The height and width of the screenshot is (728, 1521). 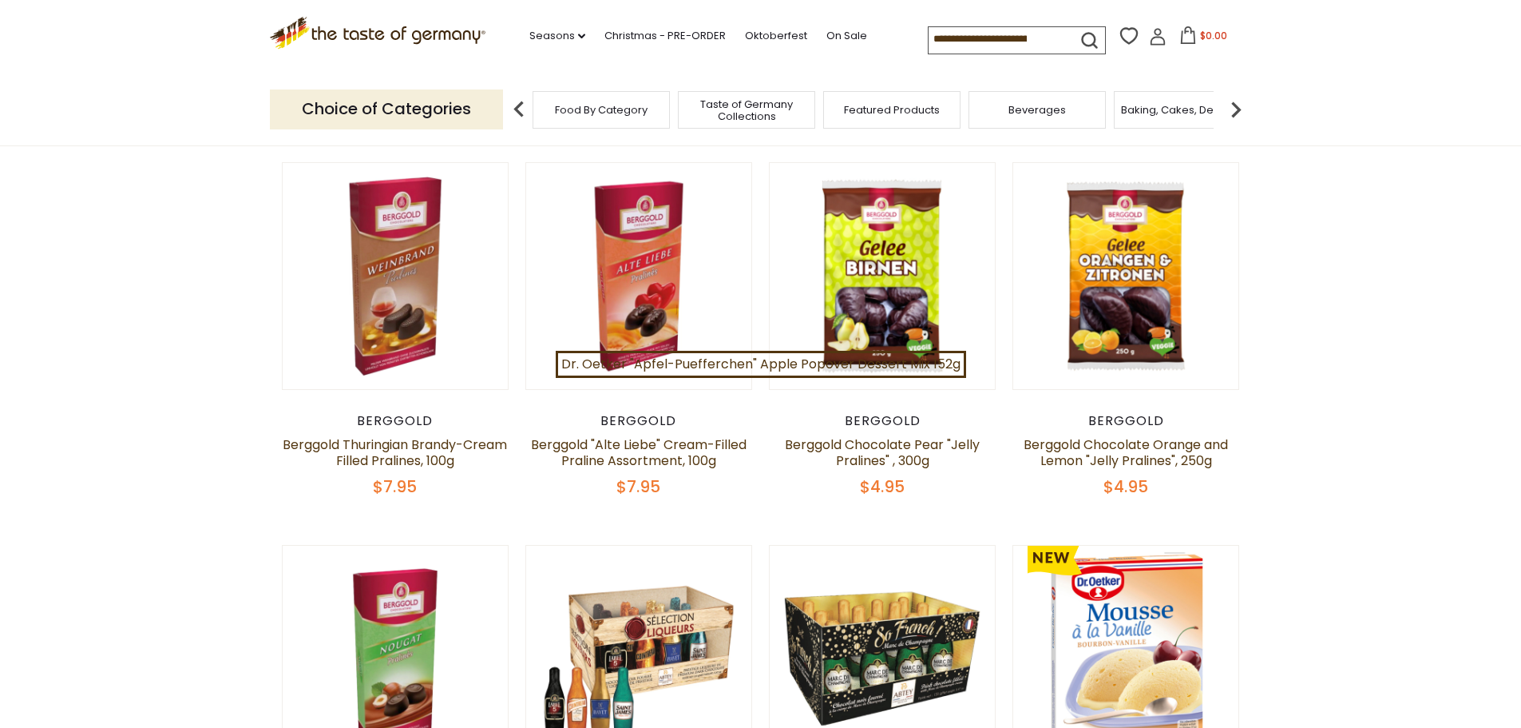 I want to click on a: Berggold Thuringian Brandy-Cream Filled Pralines, 100g, so click(x=395, y=452).